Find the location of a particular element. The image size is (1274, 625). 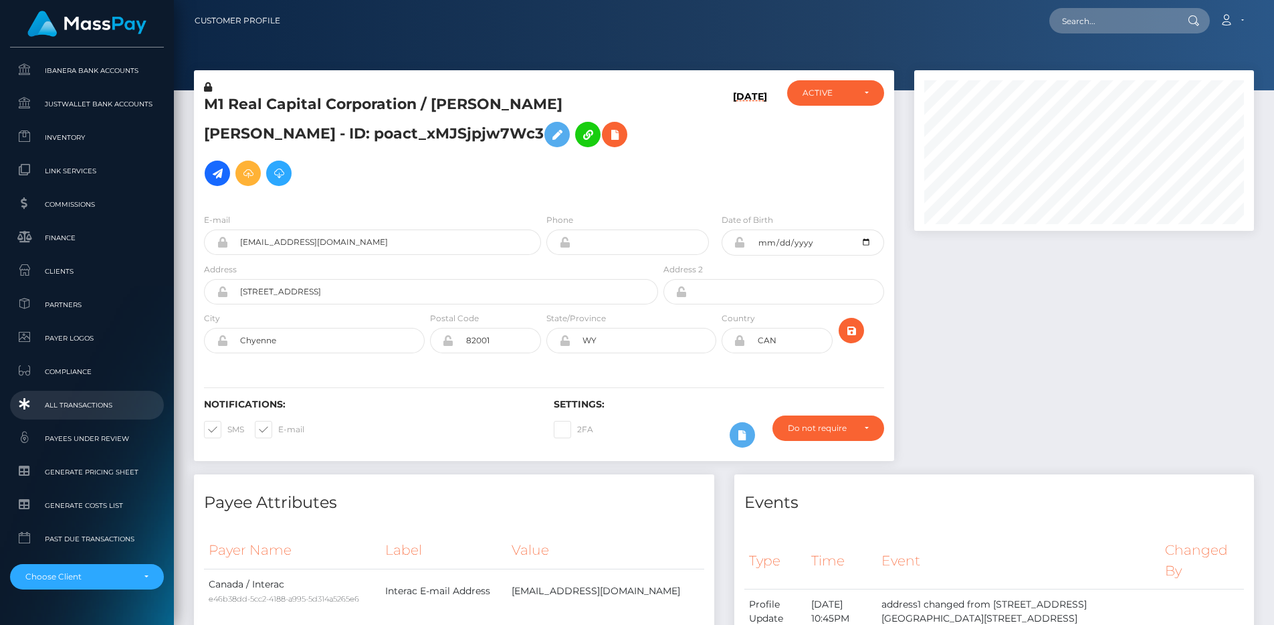

td: Canada / Interac is located at coordinates (292, 590).